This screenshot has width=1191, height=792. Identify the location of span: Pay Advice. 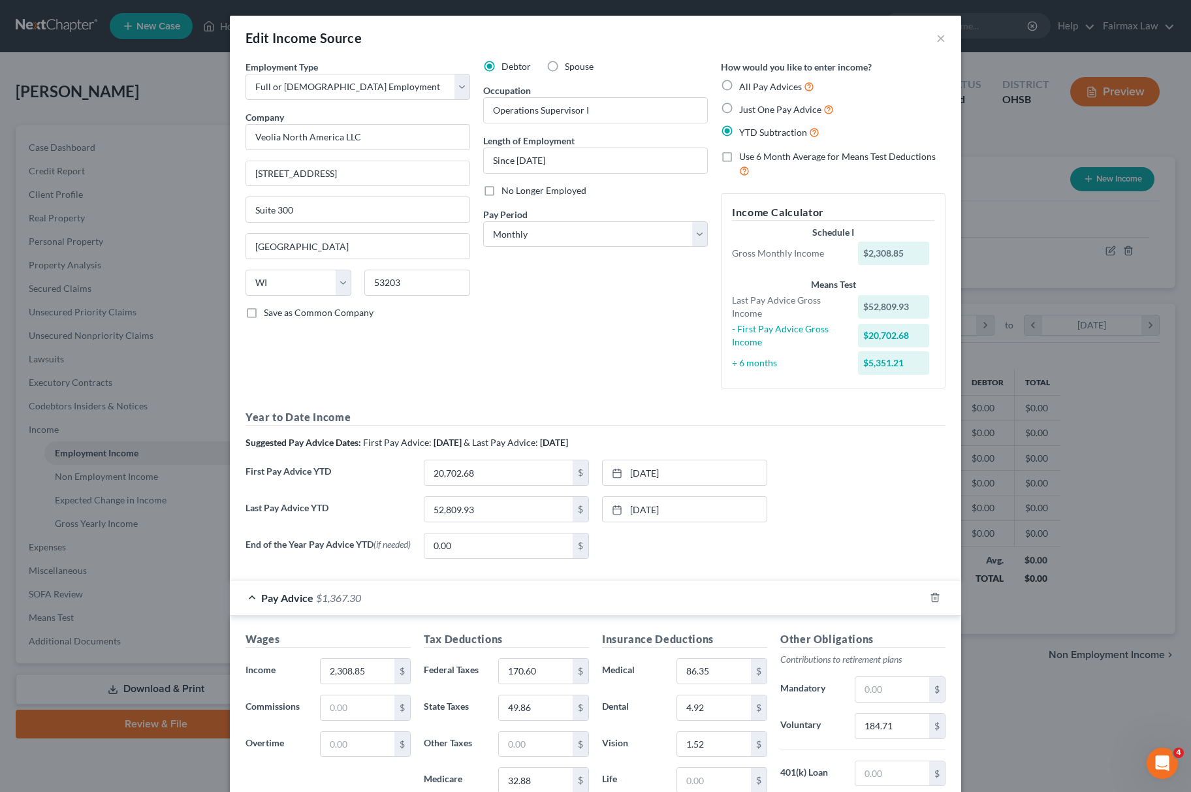
(287, 598).